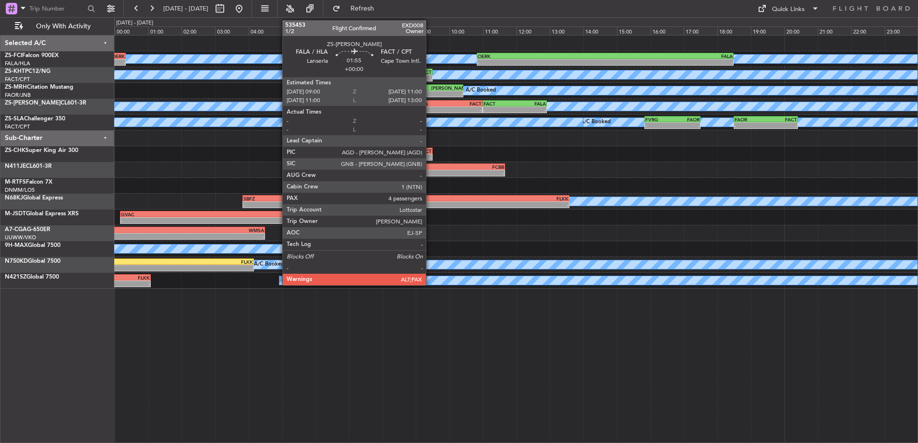 Image resolution: width=918 pixels, height=443 pixels. Describe the element at coordinates (32, 277) in the screenshot. I see `a: N421SZGlobal 7500` at that location.